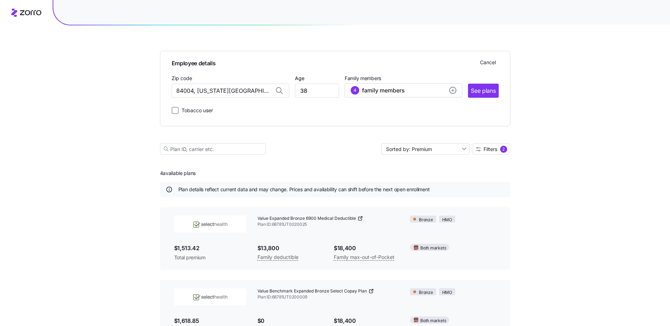  Describe the element at coordinates (453, 90) in the screenshot. I see `svg: add icon` at that location.